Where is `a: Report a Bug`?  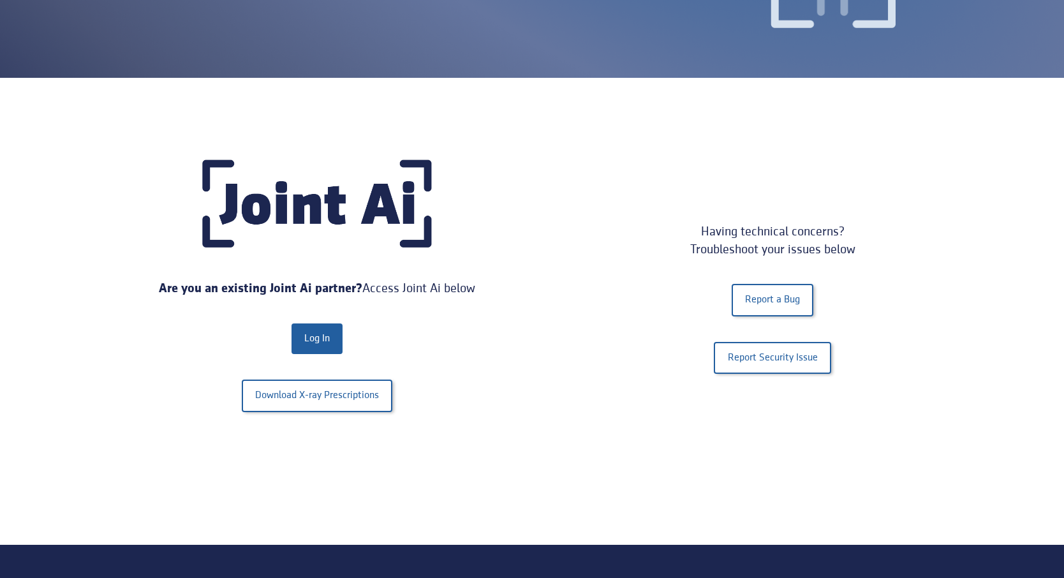
a: Report a Bug is located at coordinates (772, 300).